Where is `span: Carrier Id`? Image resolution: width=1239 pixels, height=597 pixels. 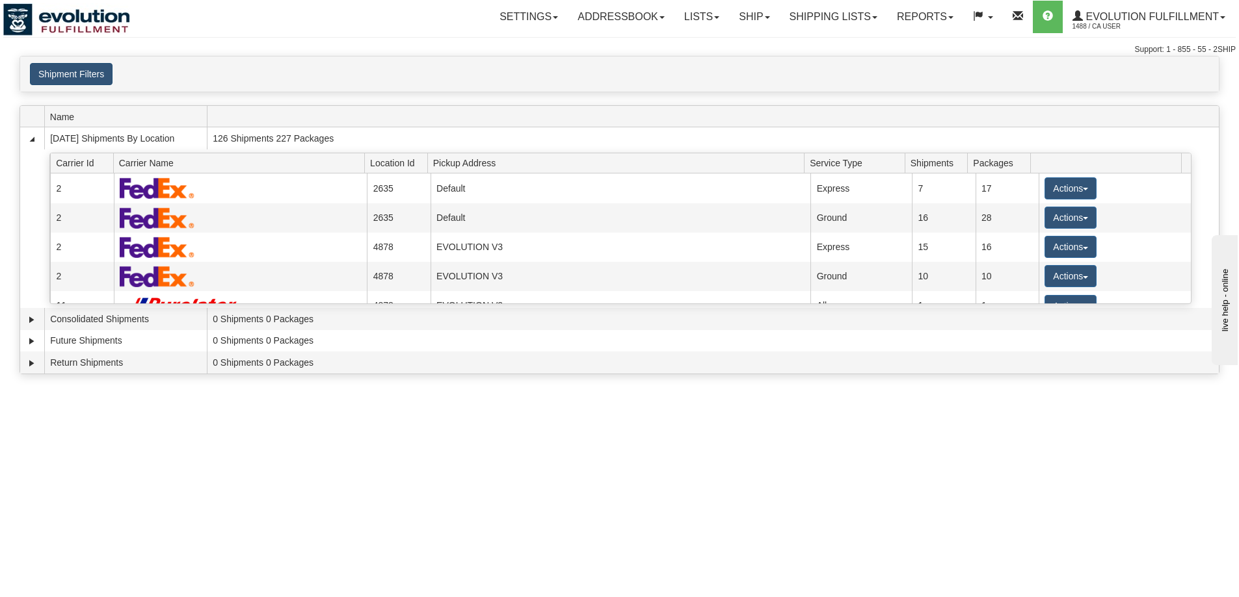
span: Carrier Id is located at coordinates (85, 163).